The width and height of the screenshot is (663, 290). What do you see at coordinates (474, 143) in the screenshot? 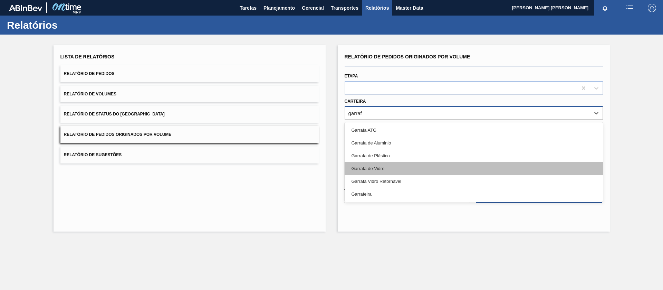
I see `div: Garrafa de Aluminio` at bounding box center [474, 143].